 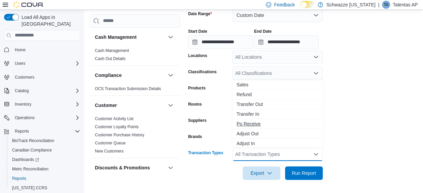 I want to click on span: Customer Purchase History, so click(x=120, y=135).